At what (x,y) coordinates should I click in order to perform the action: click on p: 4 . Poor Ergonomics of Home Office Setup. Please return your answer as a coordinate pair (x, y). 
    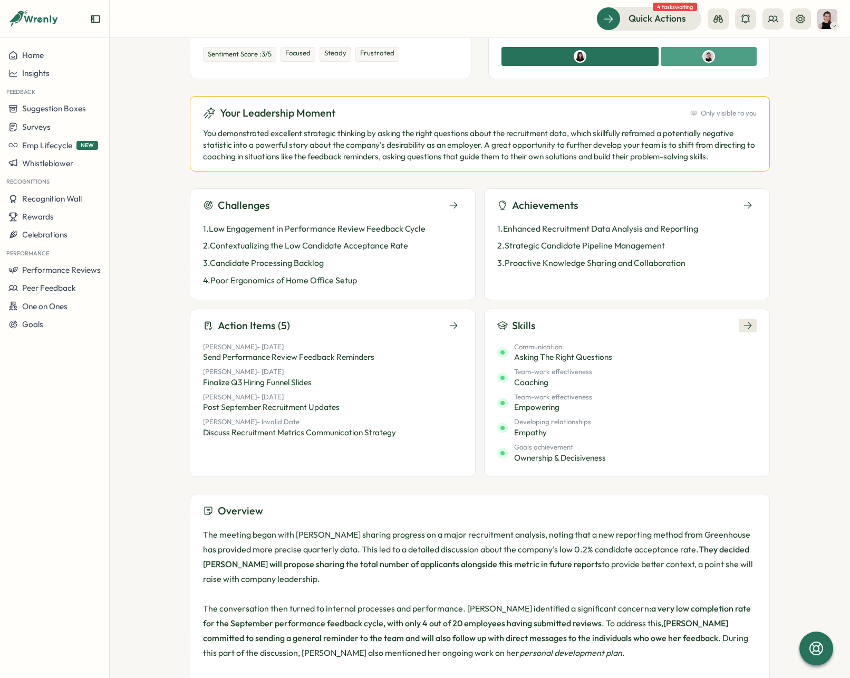
    Looking at the image, I should click on (280, 280).